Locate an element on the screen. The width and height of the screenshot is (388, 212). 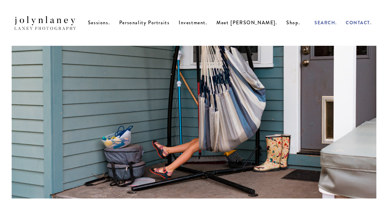
span: Sessions. is located at coordinates (99, 22).